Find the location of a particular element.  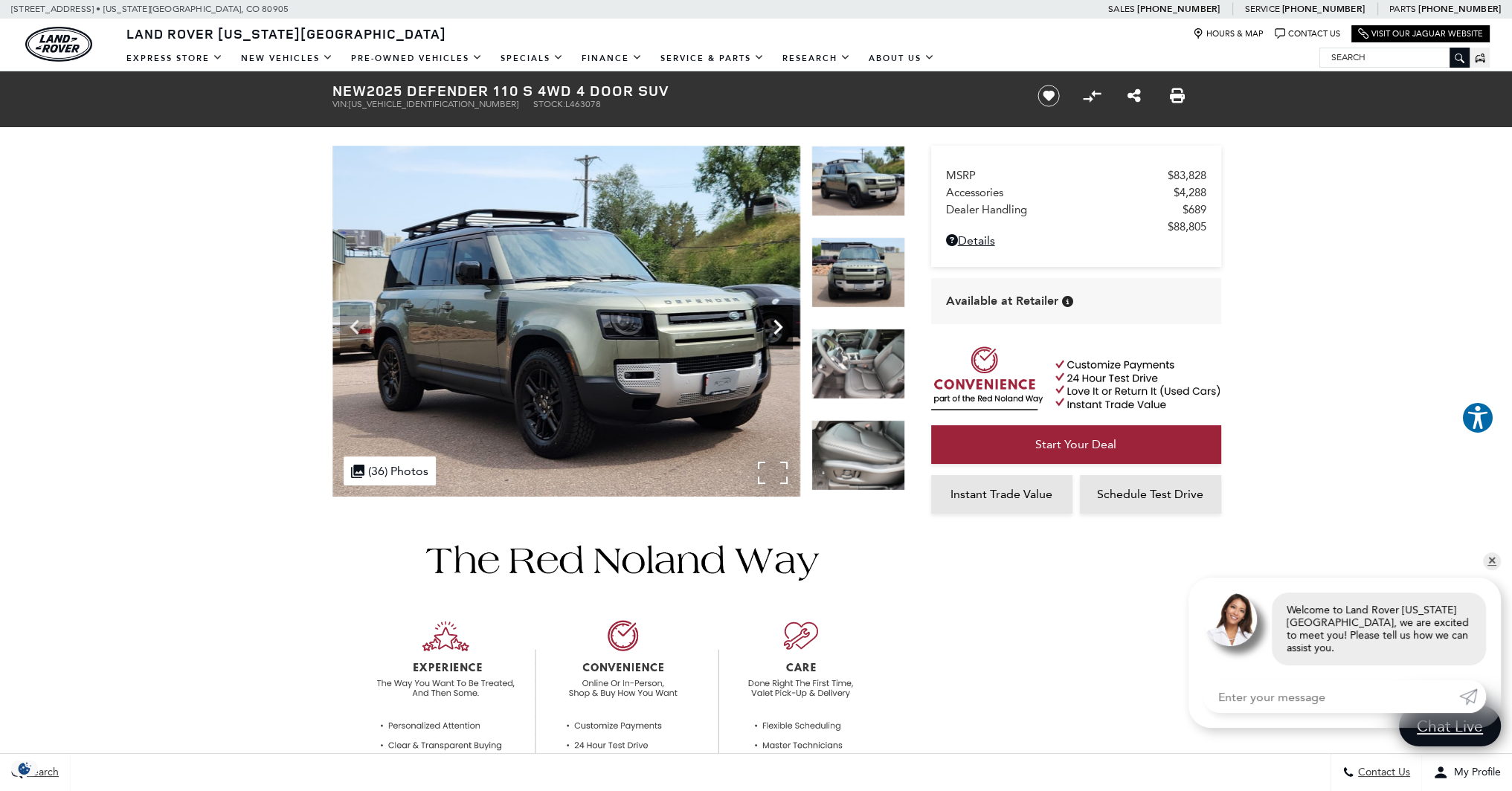

aside: Accessibility Help Desk is located at coordinates (1477, 420).